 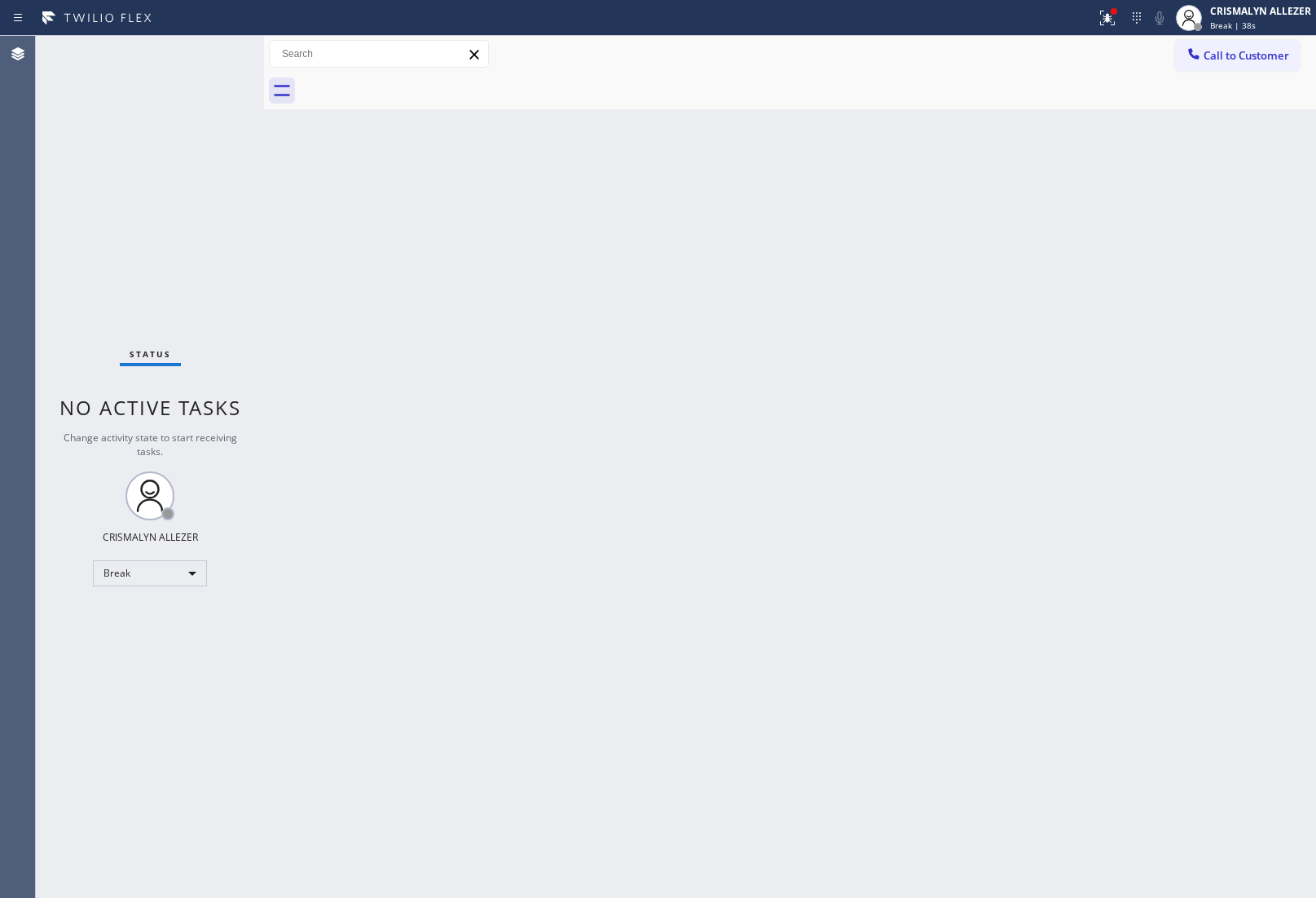 I want to click on button: Call to Customer, so click(x=1237, y=56).